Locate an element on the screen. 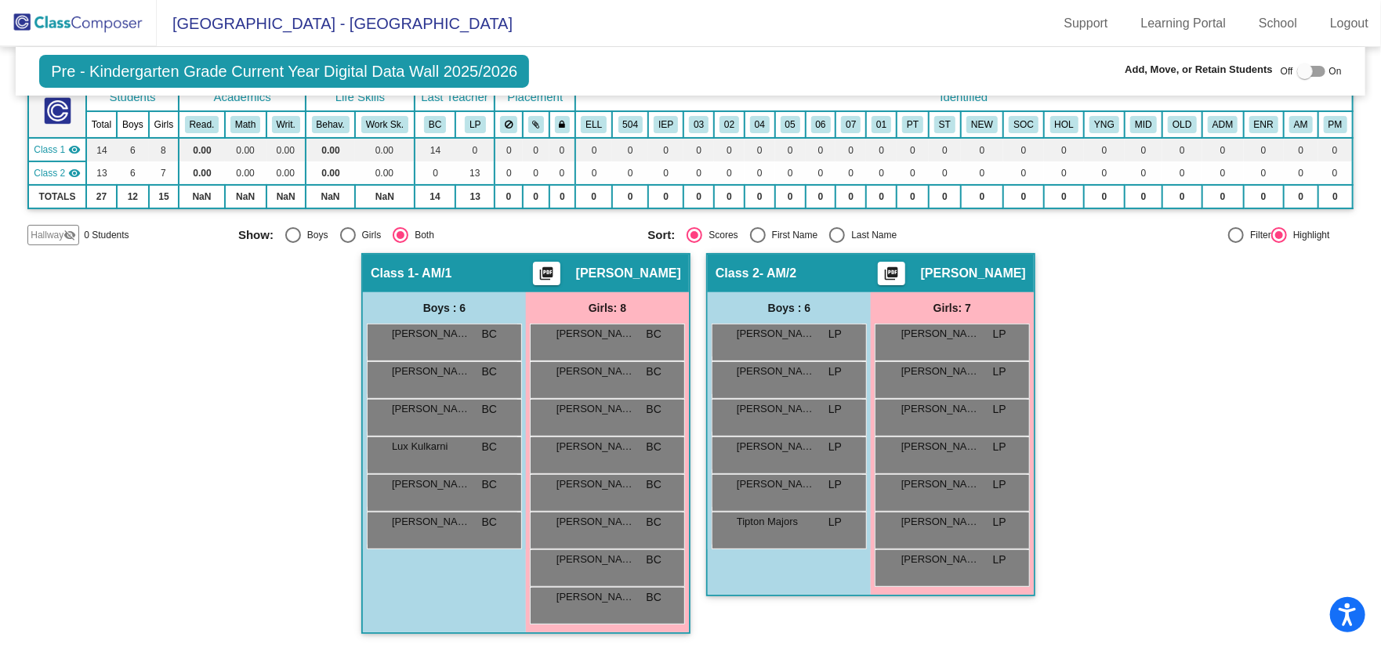 Image resolution: width=1381 pixels, height=648 pixels. th: English Language Learner is located at coordinates (594, 125).